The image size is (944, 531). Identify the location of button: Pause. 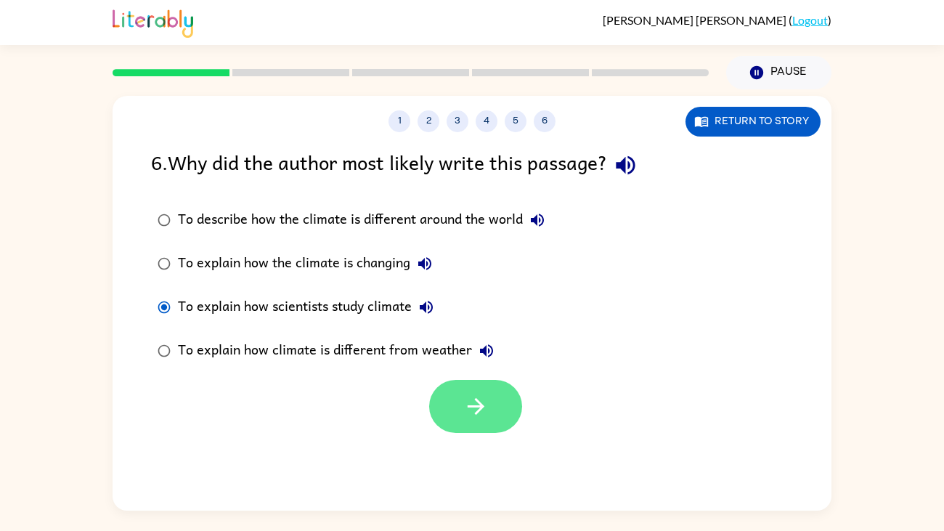
(778, 73).